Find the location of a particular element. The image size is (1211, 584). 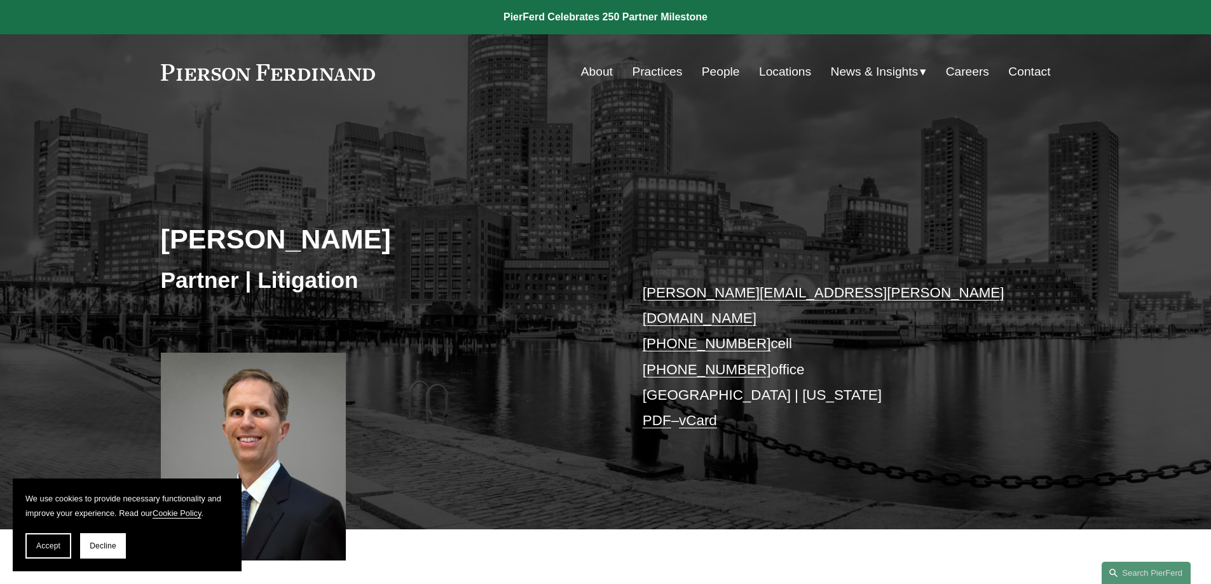

a: Practices is located at coordinates (657, 72).